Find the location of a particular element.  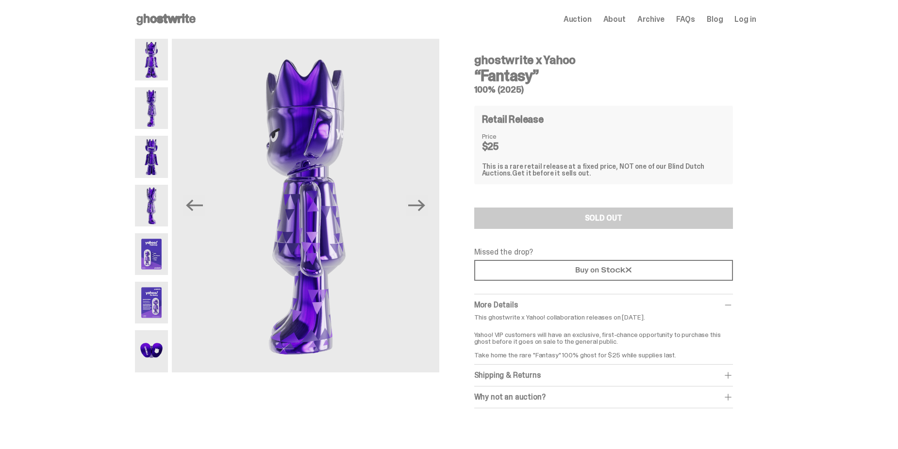

a: Blog is located at coordinates (714, 19).